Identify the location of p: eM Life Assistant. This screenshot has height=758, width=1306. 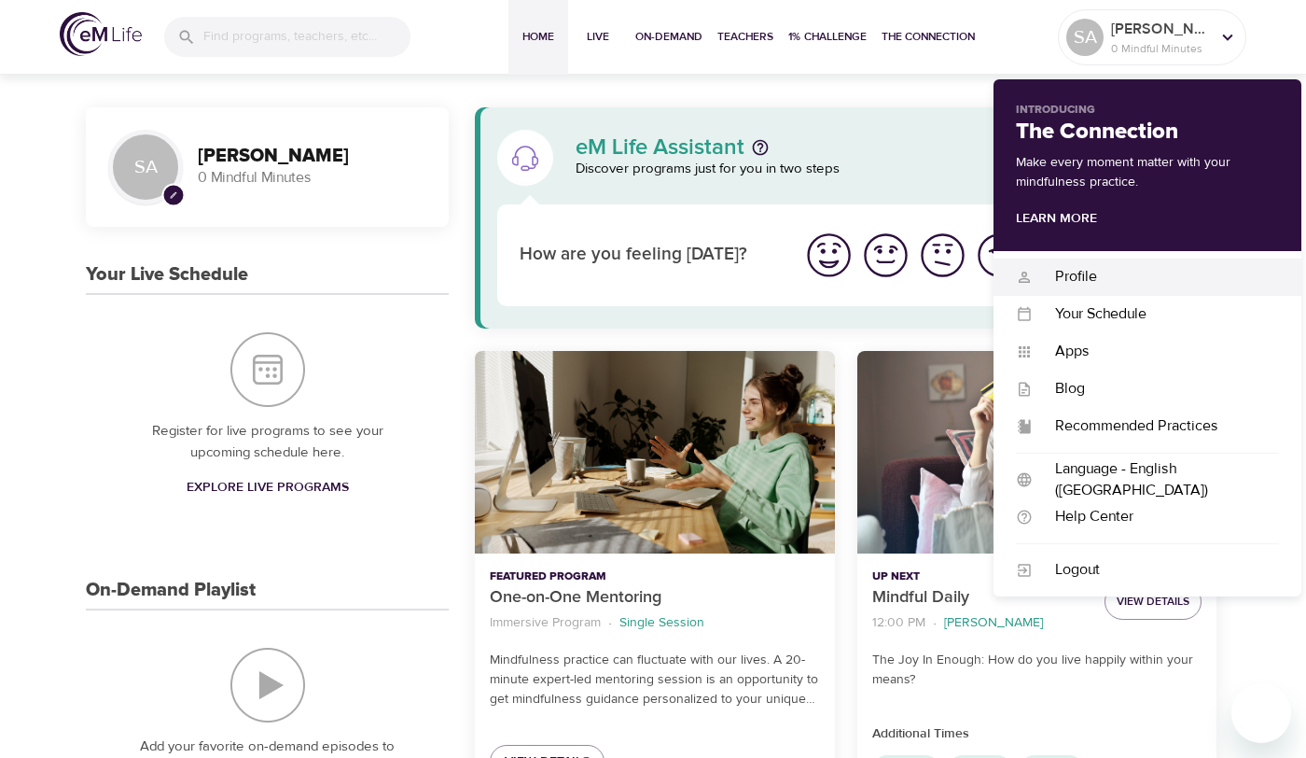
(660, 147).